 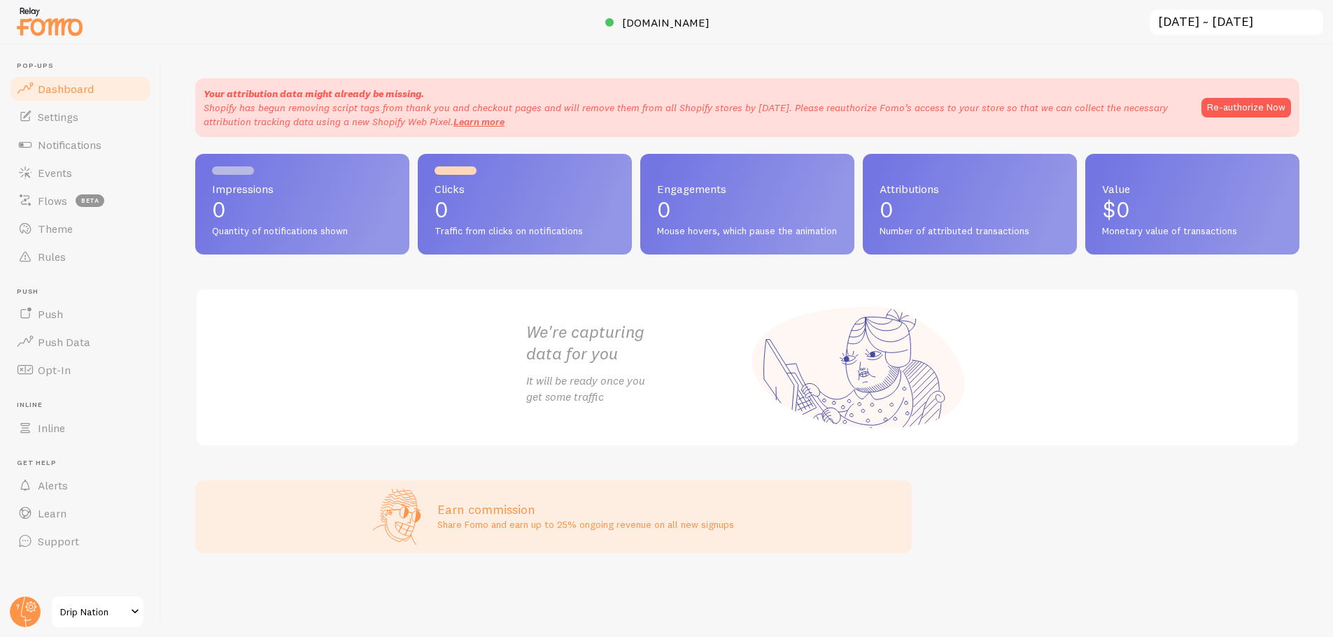 I want to click on a: Support, so click(x=80, y=541).